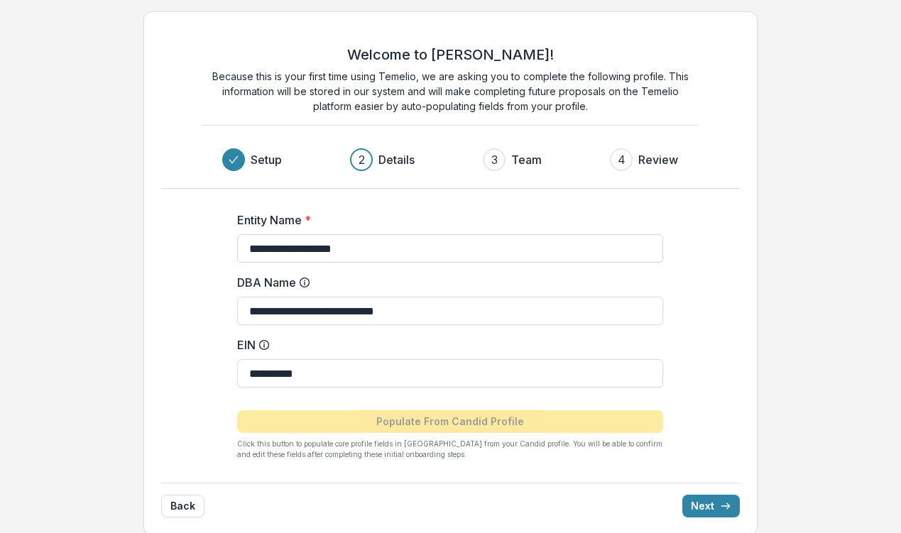 This screenshot has width=901, height=533. I want to click on h3: Setup, so click(266, 160).